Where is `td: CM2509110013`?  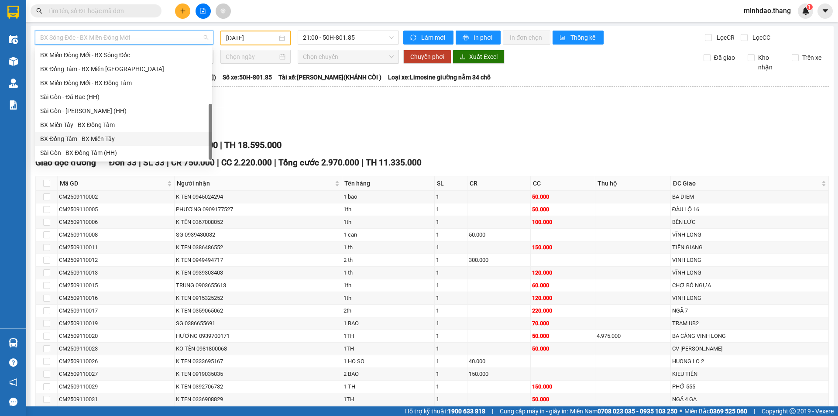 td: CM2509110013 is located at coordinates (116, 273).